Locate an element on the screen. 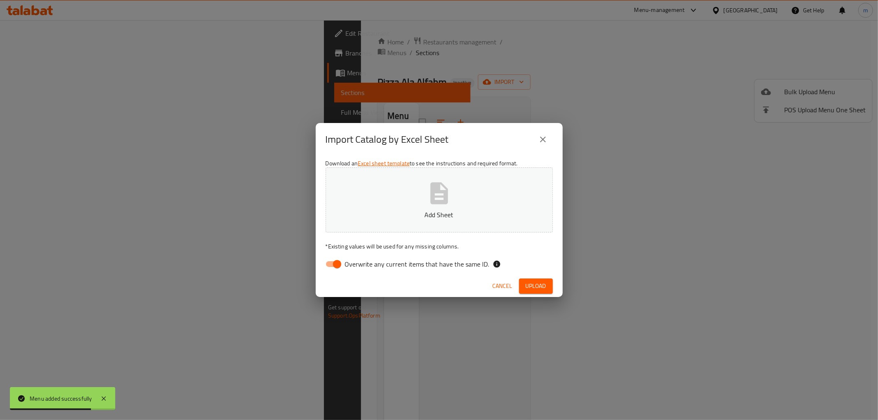 The width and height of the screenshot is (878, 420). a: Excel sheet template is located at coordinates (384, 163).